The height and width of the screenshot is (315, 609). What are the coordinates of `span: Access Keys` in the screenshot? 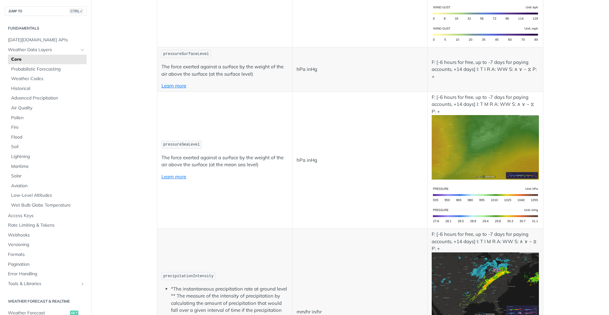 It's located at (46, 216).